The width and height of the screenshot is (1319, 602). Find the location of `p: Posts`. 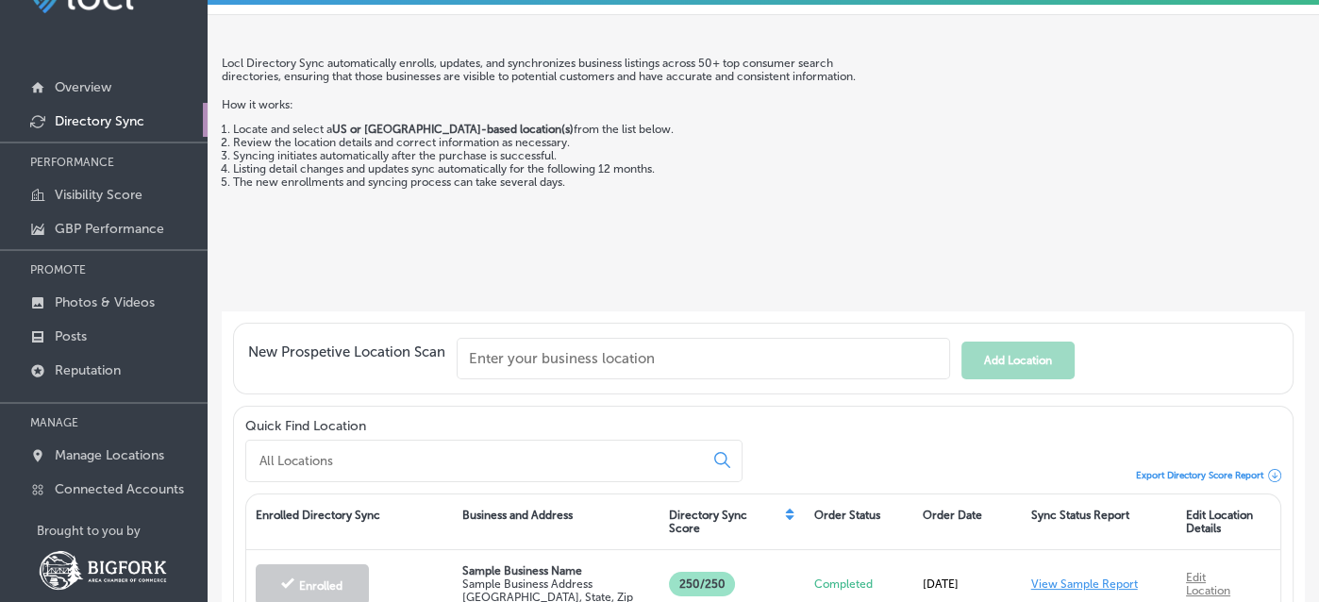

p: Posts is located at coordinates (71, 336).